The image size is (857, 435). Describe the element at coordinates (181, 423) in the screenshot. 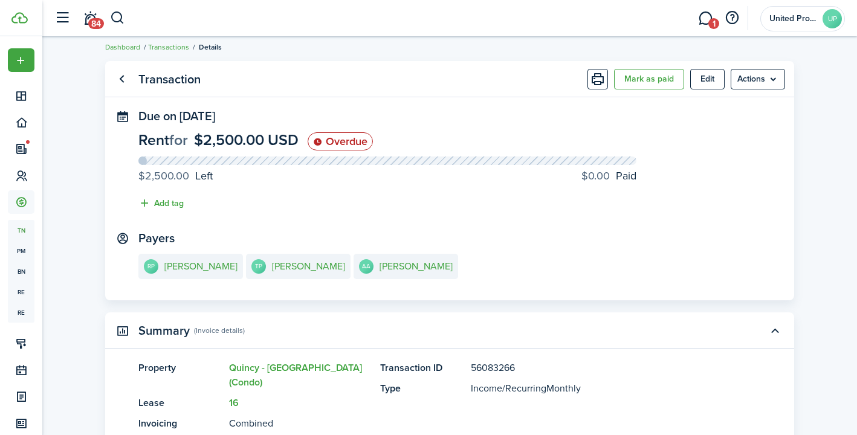

I see `panel-main-title: Invoicing` at that location.